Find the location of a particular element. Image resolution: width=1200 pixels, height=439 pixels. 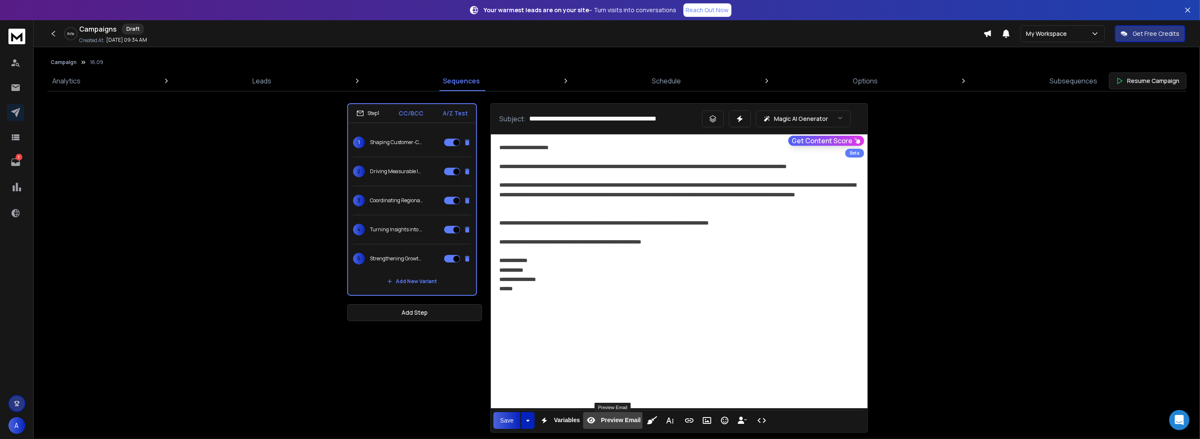

p: 16.09 is located at coordinates (97, 62).